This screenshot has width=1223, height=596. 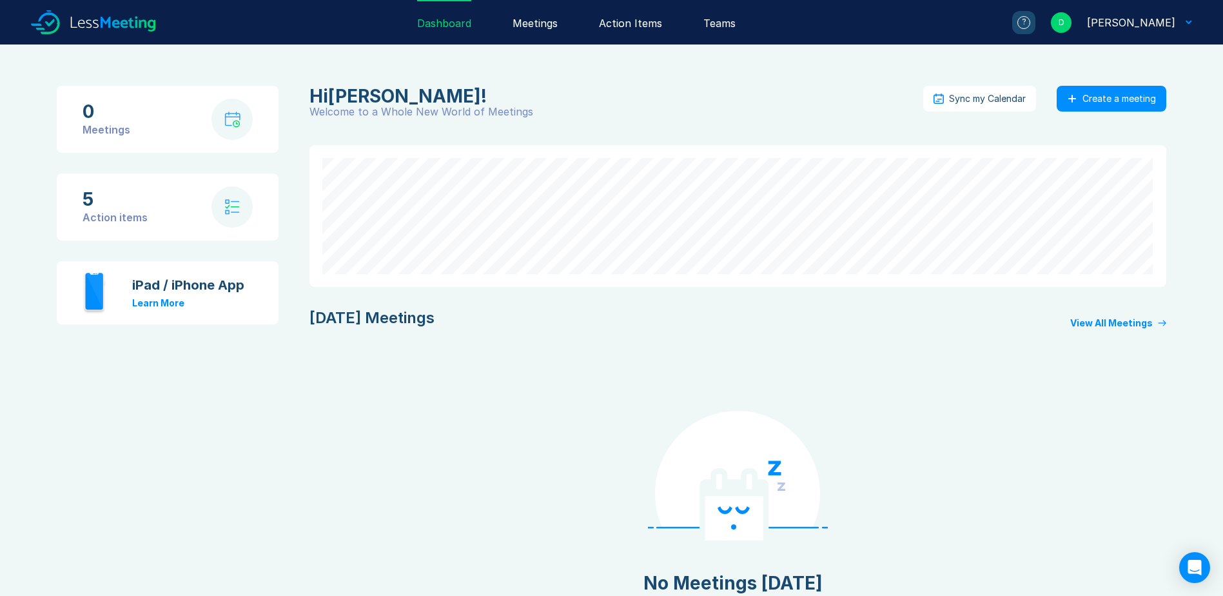 What do you see at coordinates (158, 302) in the screenshot?
I see `a: Learn More` at bounding box center [158, 302].